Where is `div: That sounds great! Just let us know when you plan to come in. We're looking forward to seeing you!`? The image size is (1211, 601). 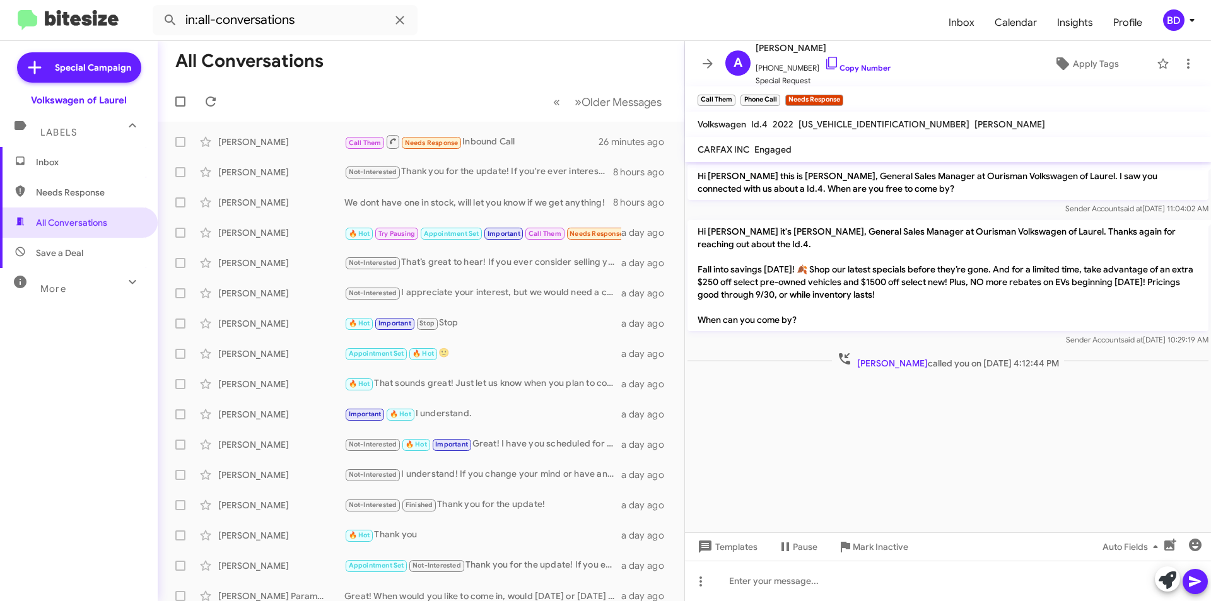
div: That sounds great! Just let us know when you plan to come in. We're looking forward to seeing you! is located at coordinates (483, 384).